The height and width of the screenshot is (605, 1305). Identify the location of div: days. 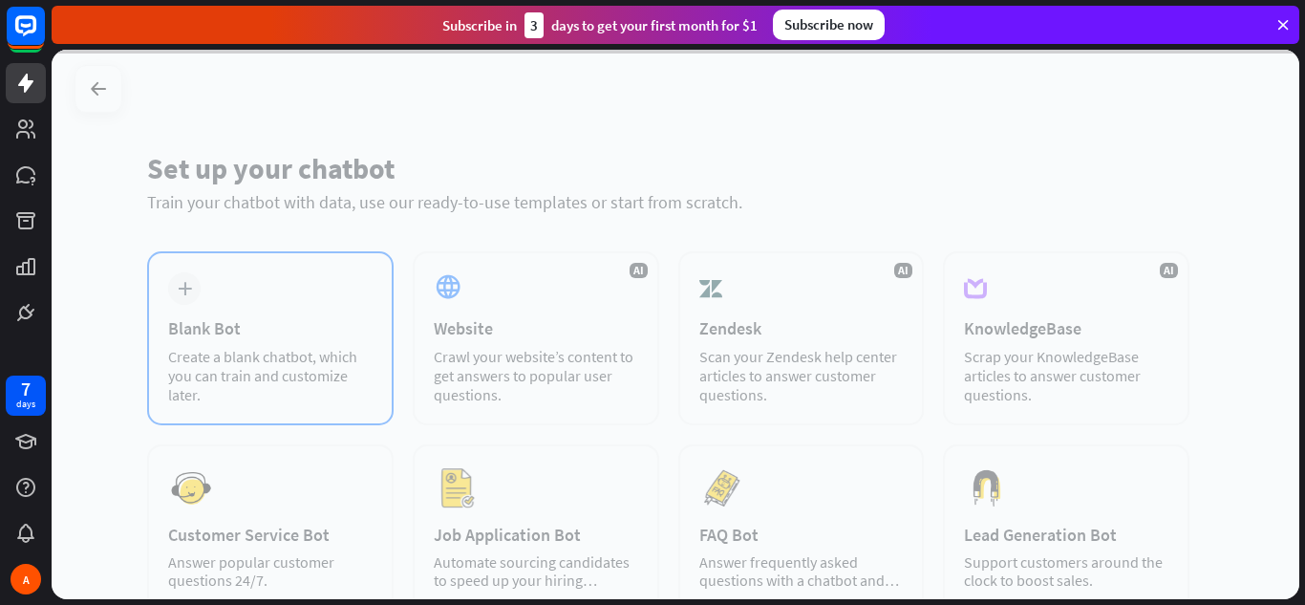
(26, 404).